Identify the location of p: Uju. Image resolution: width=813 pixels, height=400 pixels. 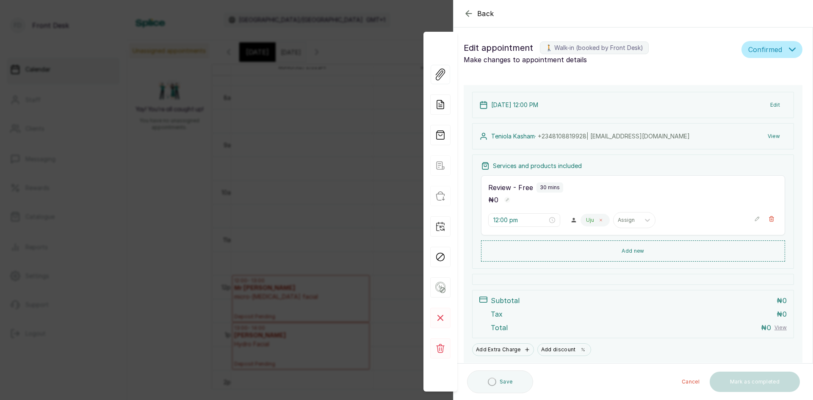
(590, 220).